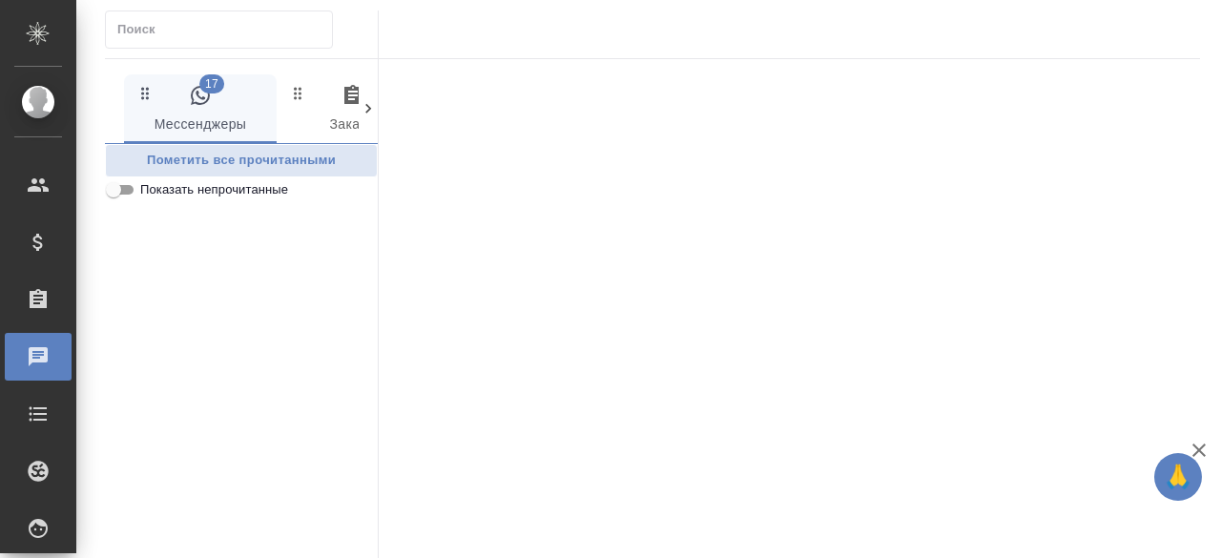 The image size is (1221, 558). I want to click on span: 17, so click(212, 84).